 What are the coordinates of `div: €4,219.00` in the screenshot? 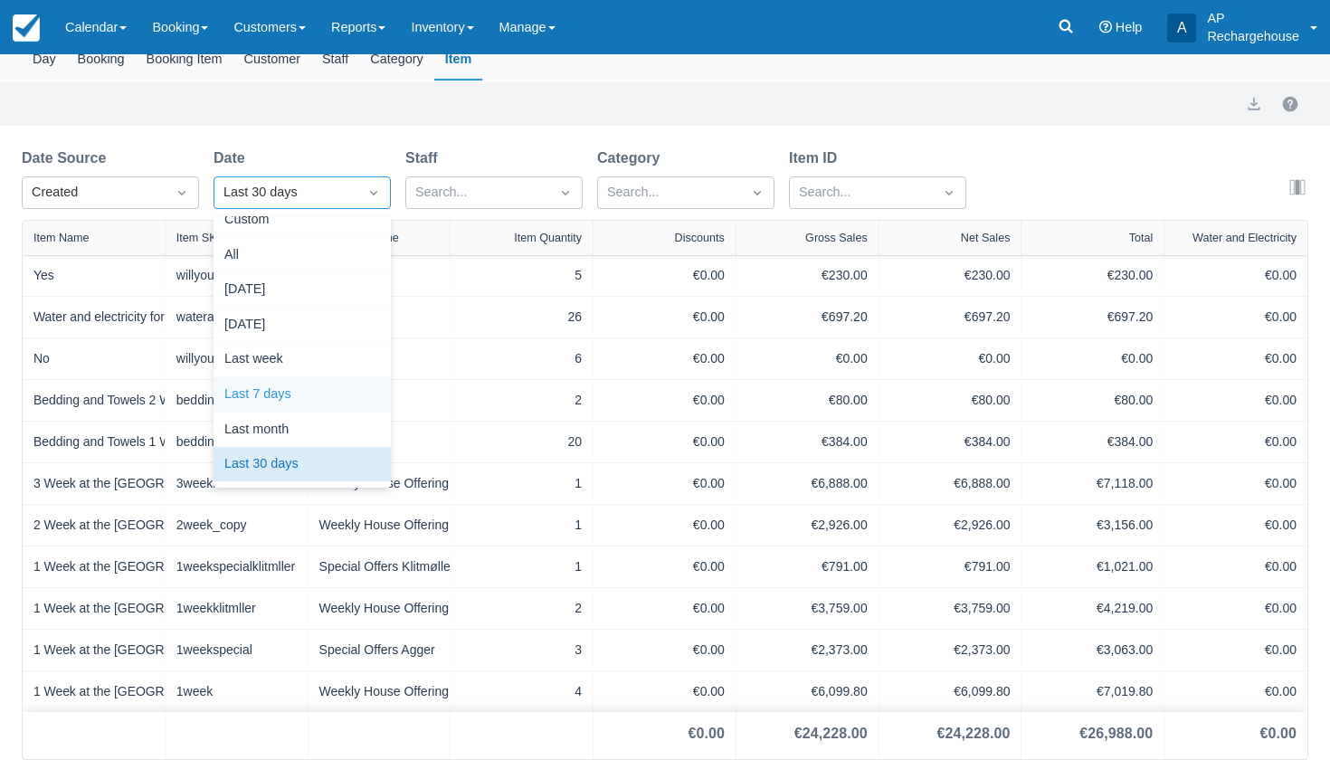 It's located at (1092, 608).